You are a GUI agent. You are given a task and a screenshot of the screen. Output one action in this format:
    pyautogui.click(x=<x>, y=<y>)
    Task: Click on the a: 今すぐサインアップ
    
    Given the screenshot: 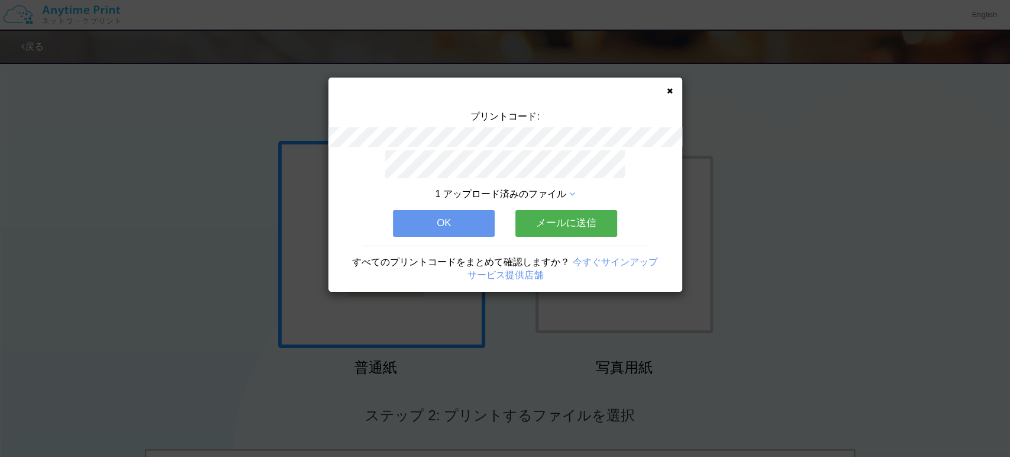 What is the action you would take?
    pyautogui.click(x=615, y=262)
    